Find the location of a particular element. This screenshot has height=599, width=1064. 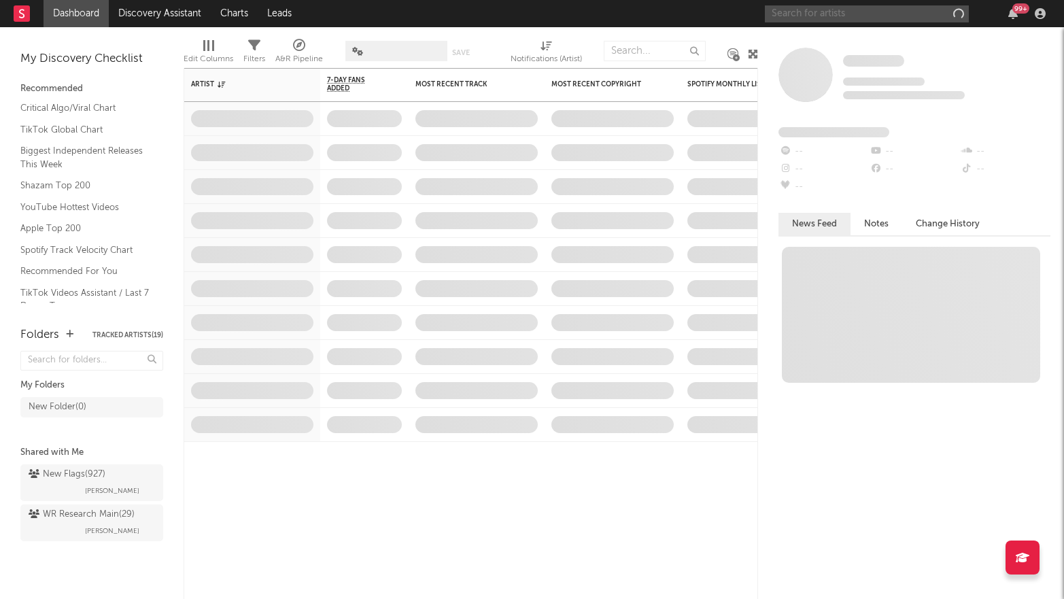

a: TikTok Videos Assistant / Last 7 Days - Top is located at coordinates (85, 299).